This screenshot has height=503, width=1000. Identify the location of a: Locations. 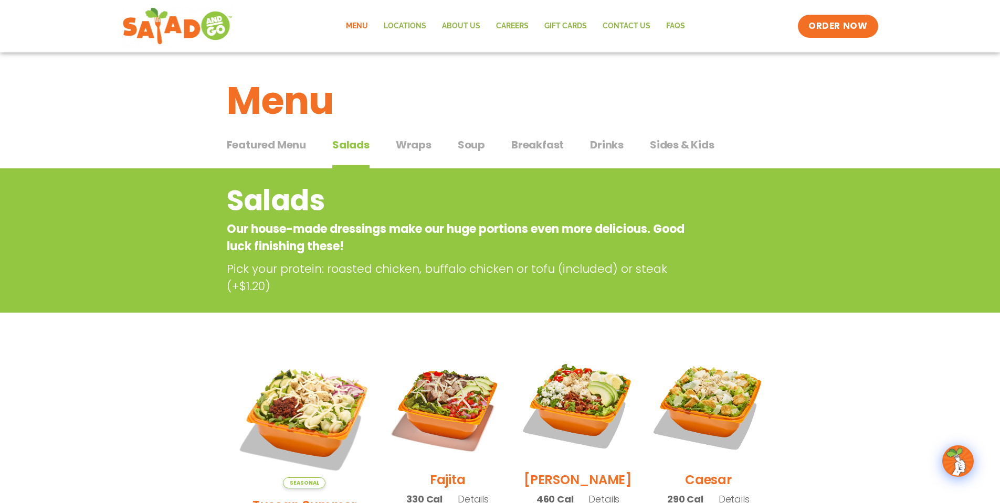
(405, 26).